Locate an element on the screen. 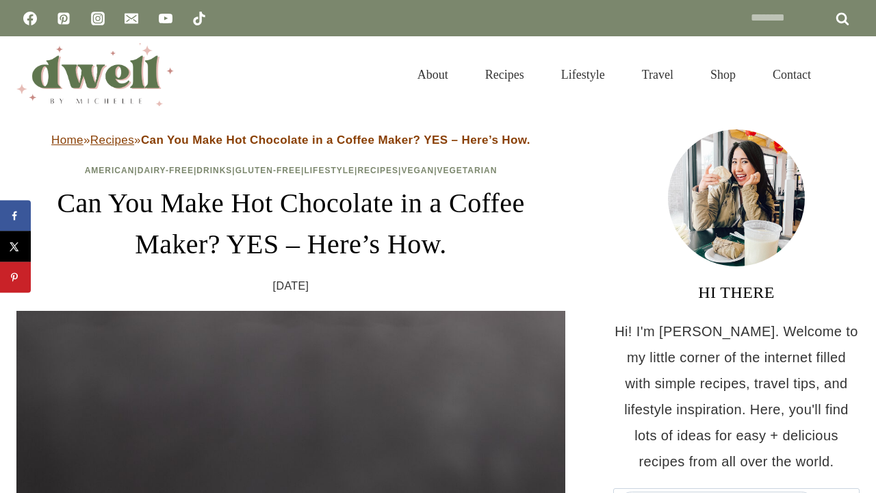 The height and width of the screenshot is (493, 876). nav: Primary Navigation is located at coordinates (614, 75).